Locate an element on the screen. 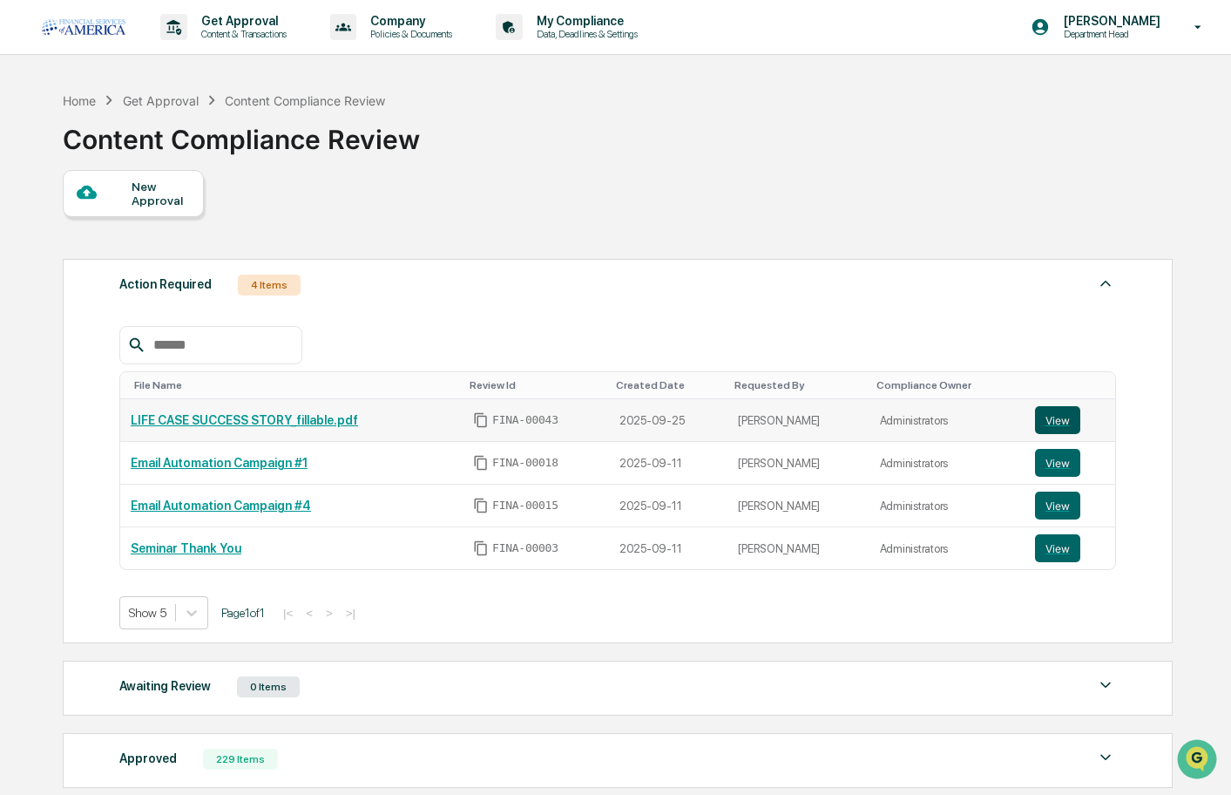 The width and height of the screenshot is (1231, 795). div: 229 Items is located at coordinates (241, 759).